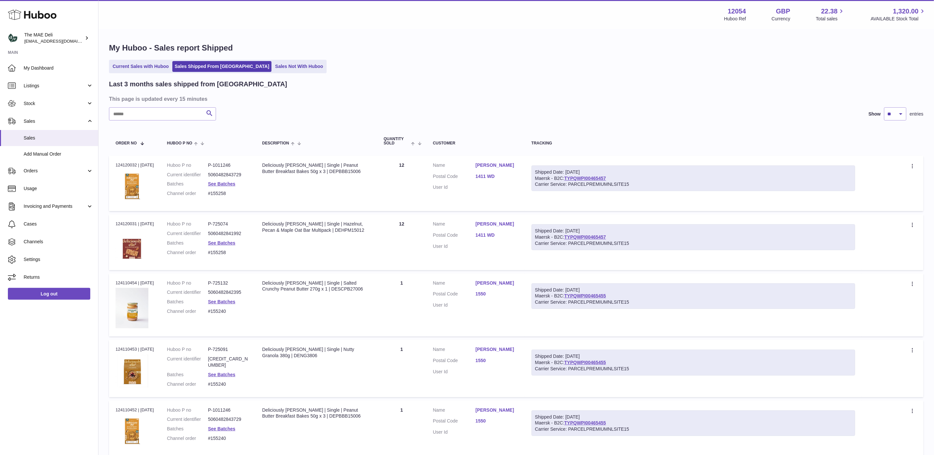 This screenshot has height=455, width=934. I want to click on a: Sales Not With Huboo, so click(299, 66).